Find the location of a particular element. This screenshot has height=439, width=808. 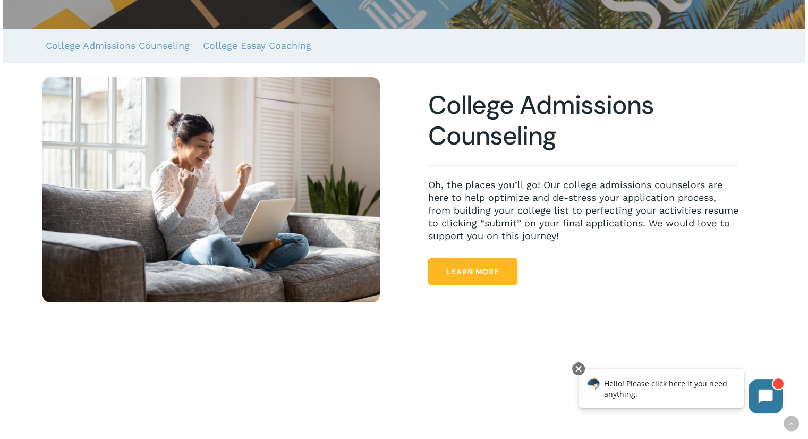

a: College Essay Coaching is located at coordinates (257, 46).